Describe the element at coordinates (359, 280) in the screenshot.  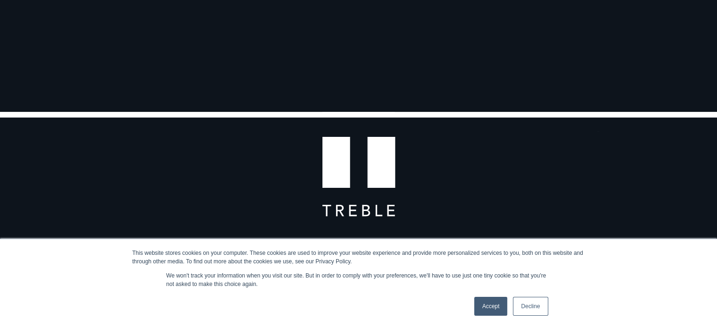
I see `p: We won't track your information when you visit our site. But in order to comply with your prefere...` at that location.